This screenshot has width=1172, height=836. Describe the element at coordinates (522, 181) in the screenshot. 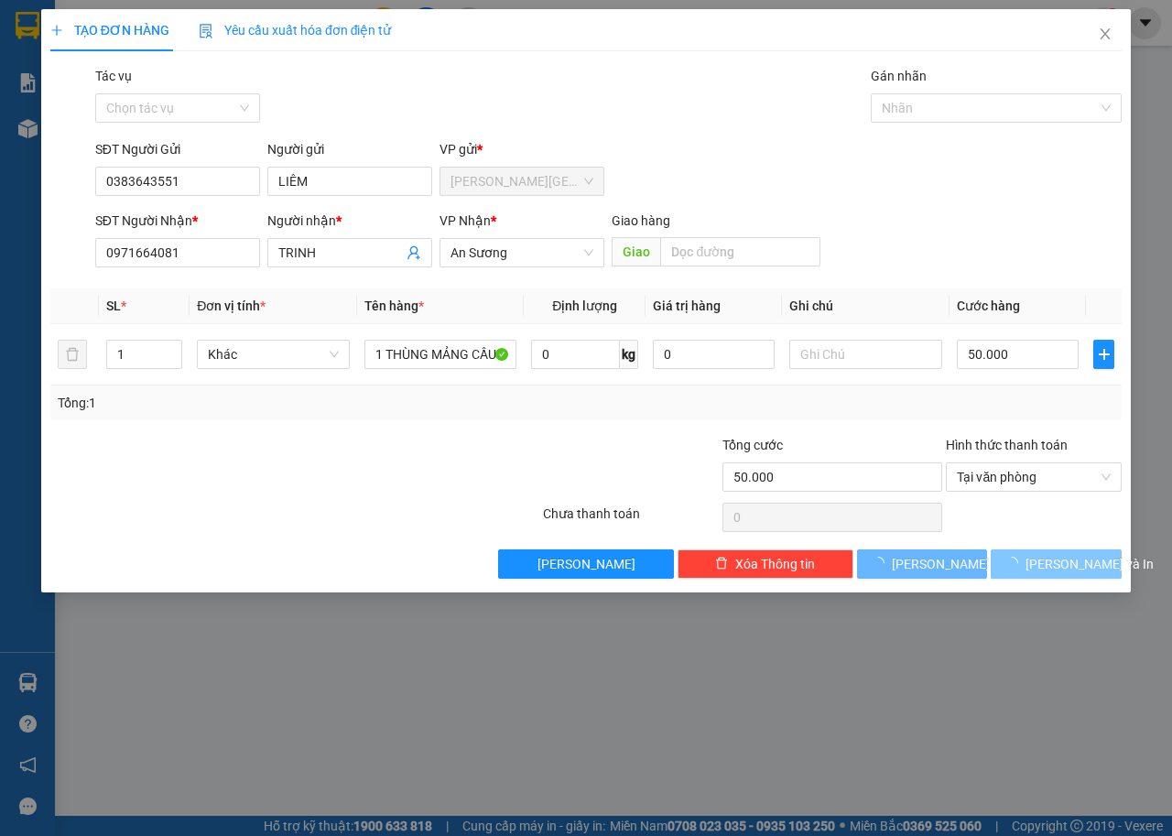

I see `span: Dương Minh Châu` at that location.